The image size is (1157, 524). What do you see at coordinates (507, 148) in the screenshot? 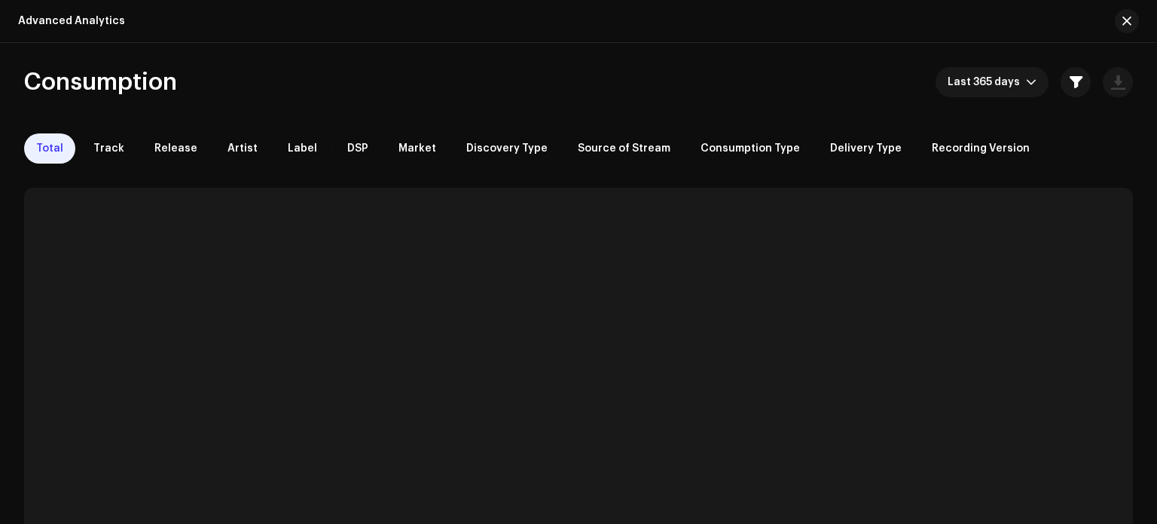
I see `span: Discovery Type` at bounding box center [507, 148].